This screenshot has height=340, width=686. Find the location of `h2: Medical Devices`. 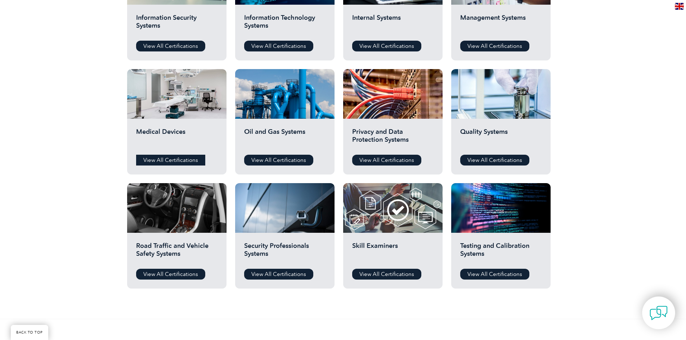

h2: Medical Devices is located at coordinates (177, 139).